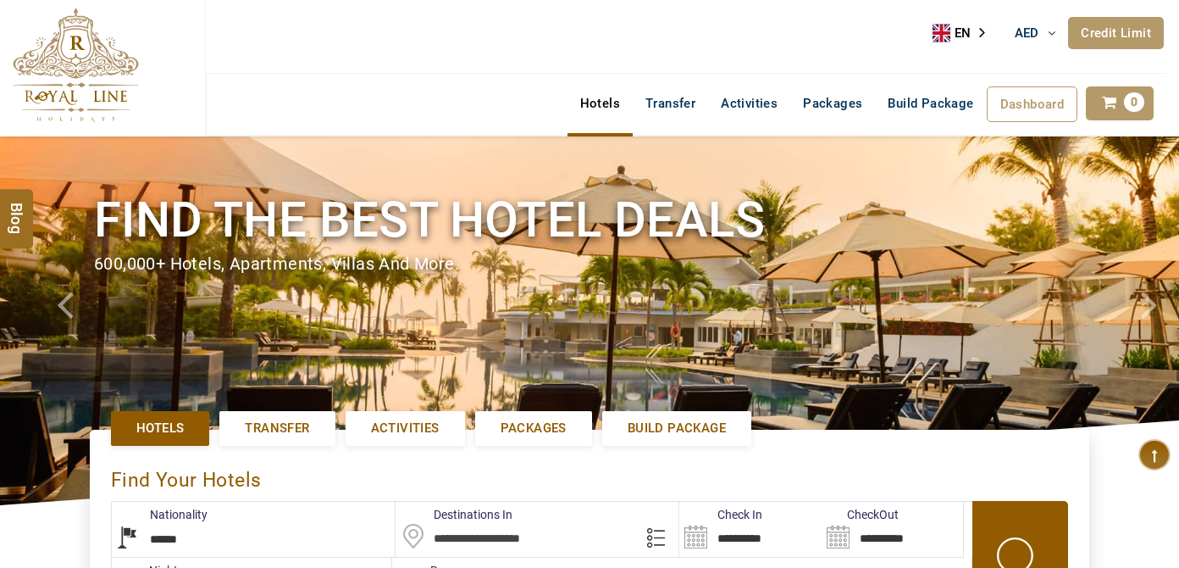 The image size is (1179, 568). I want to click on img: The Royal Line Holidays, so click(75, 64).